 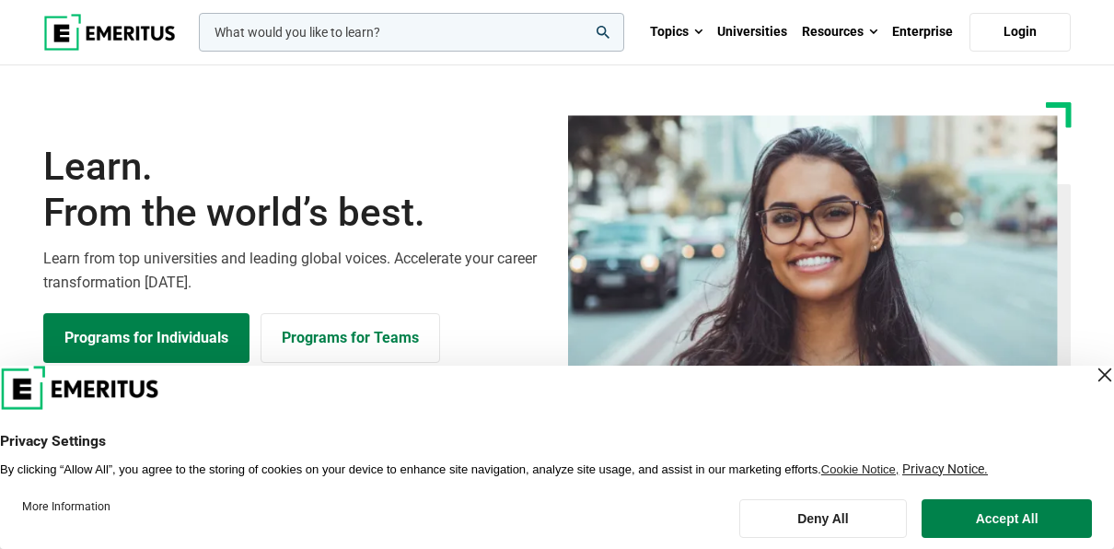 I want to click on h1: Learn., so click(x=295, y=190).